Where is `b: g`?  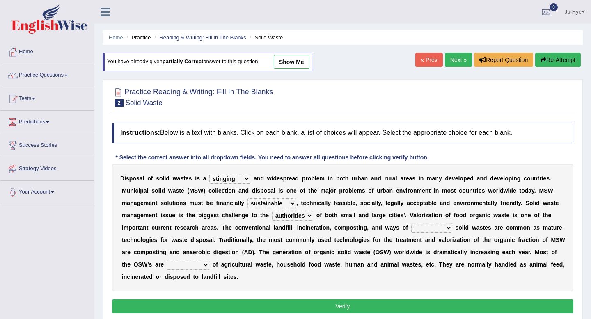 b: g is located at coordinates (518, 178).